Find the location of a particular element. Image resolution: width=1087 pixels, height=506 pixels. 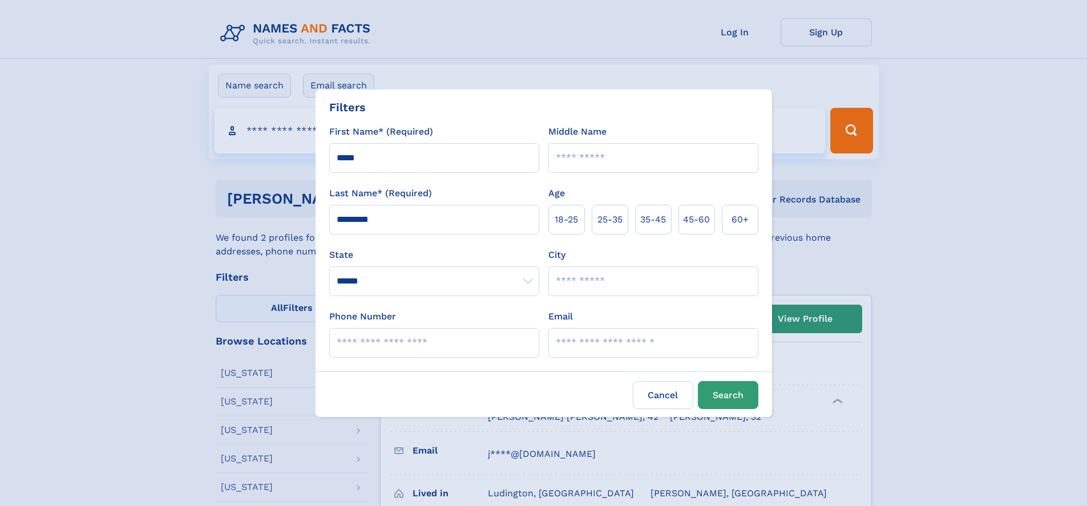

label: First Name* (Required) is located at coordinates (381, 132).